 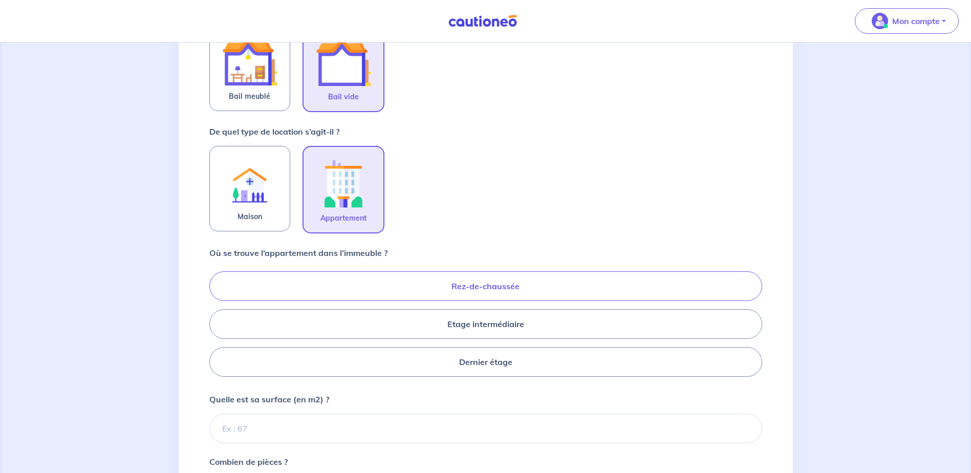 What do you see at coordinates (250, 182) in the screenshot?
I see `img: illu_rent.svg` at bounding box center [250, 182].